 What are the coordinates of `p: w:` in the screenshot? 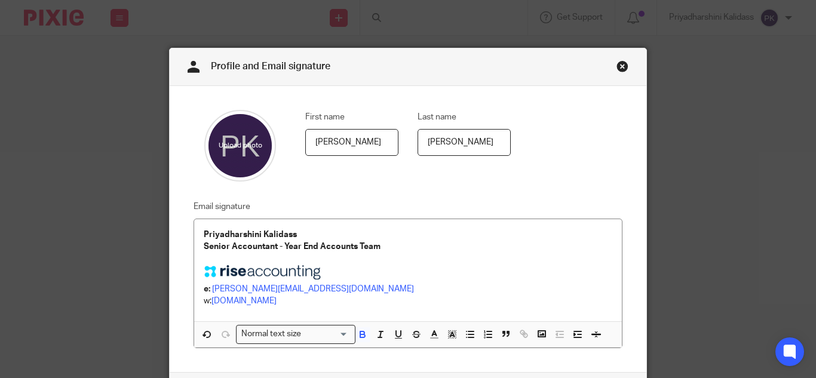 It's located at (408, 301).